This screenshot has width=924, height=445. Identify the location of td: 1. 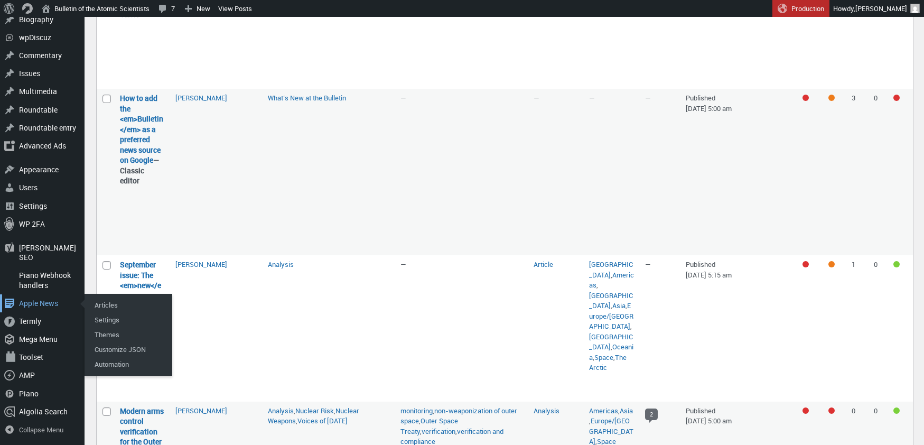
(858, 328).